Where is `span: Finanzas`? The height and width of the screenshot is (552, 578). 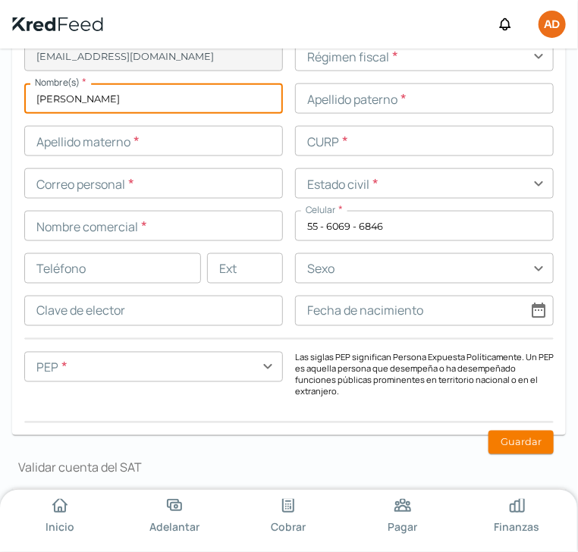 span: Finanzas is located at coordinates (517, 526).